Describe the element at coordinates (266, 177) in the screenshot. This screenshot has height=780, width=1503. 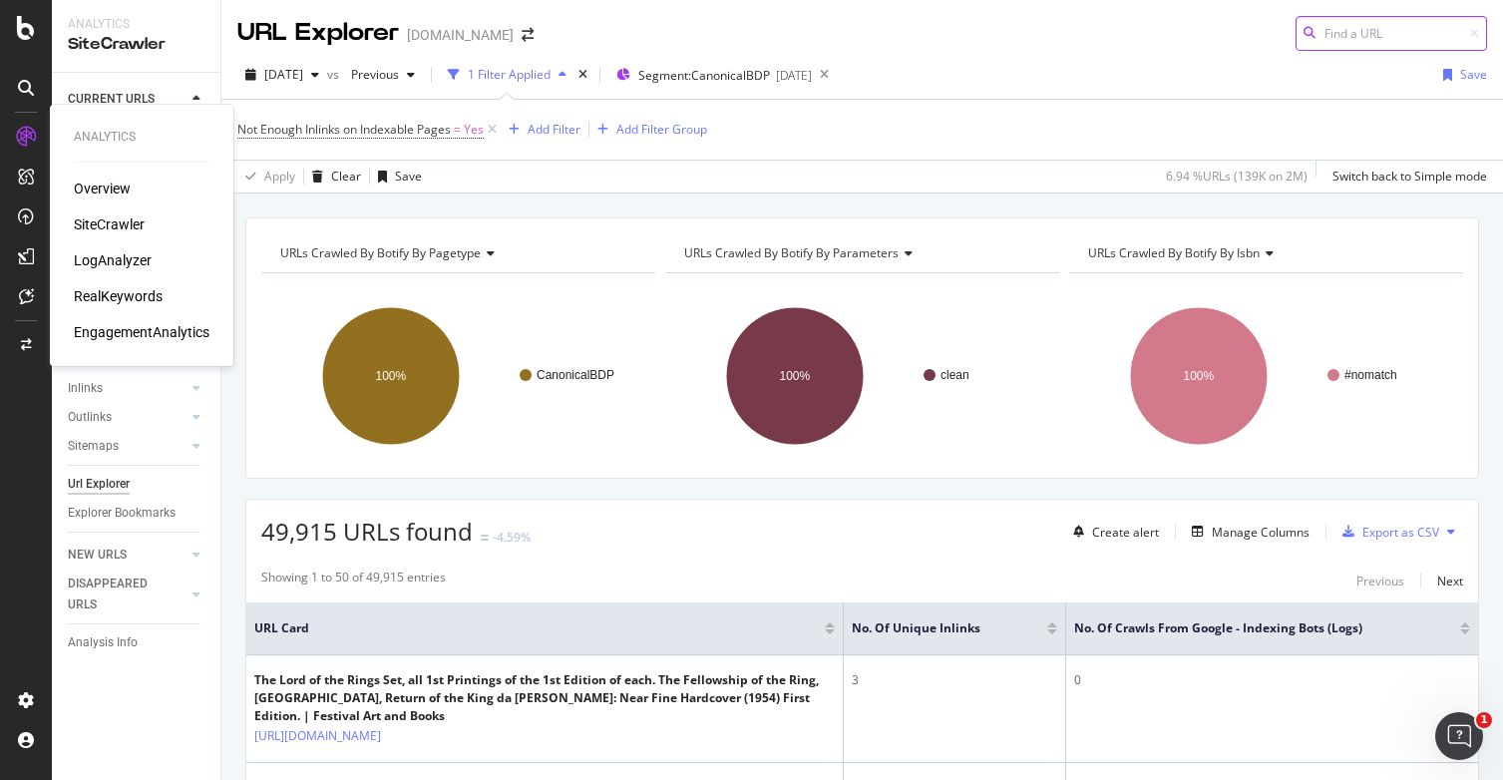
I see `button: Apply` at that location.